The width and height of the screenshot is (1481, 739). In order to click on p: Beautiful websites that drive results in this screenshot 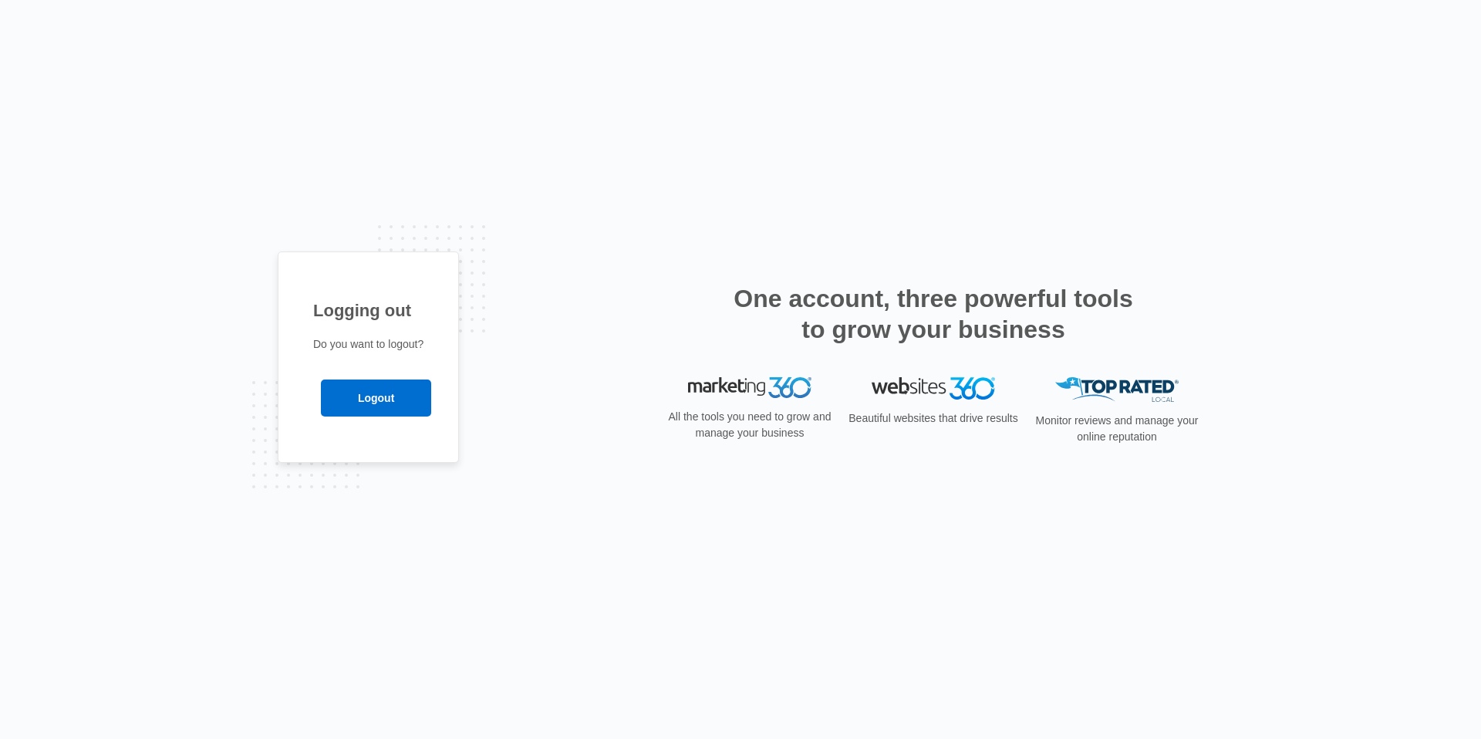, I will do `click(933, 418)`.